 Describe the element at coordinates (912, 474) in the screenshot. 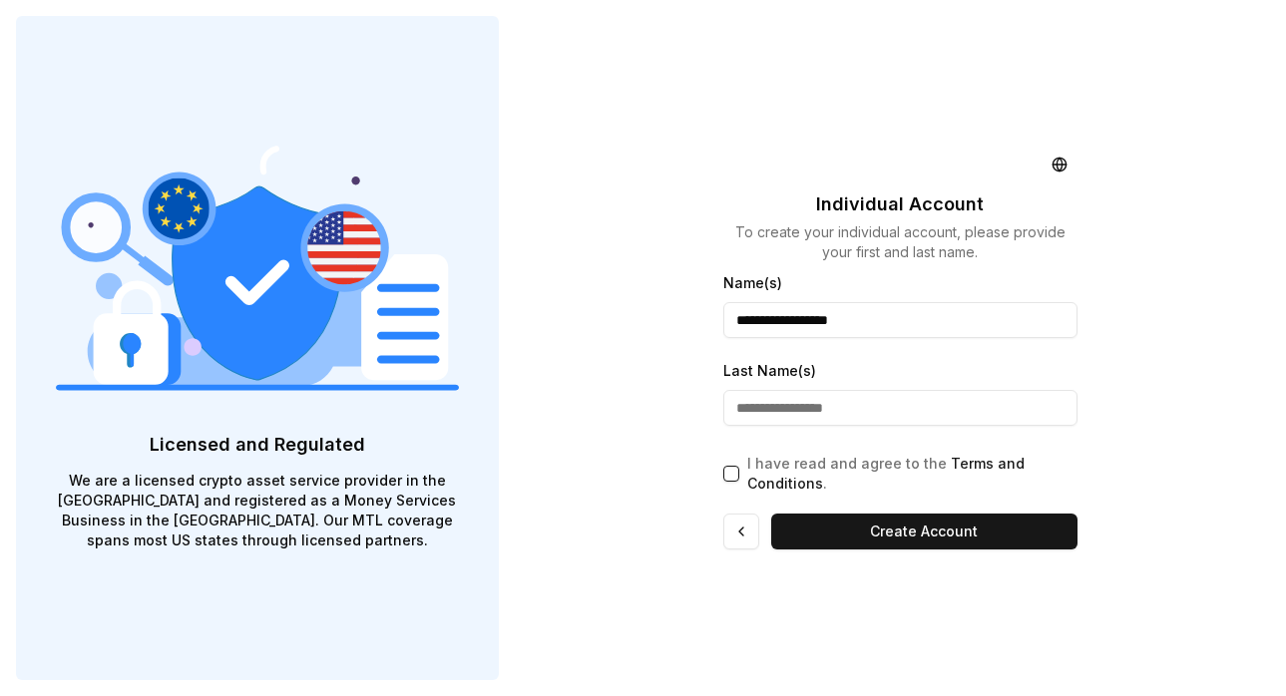

I see `p: I have read and agree to the .` at that location.